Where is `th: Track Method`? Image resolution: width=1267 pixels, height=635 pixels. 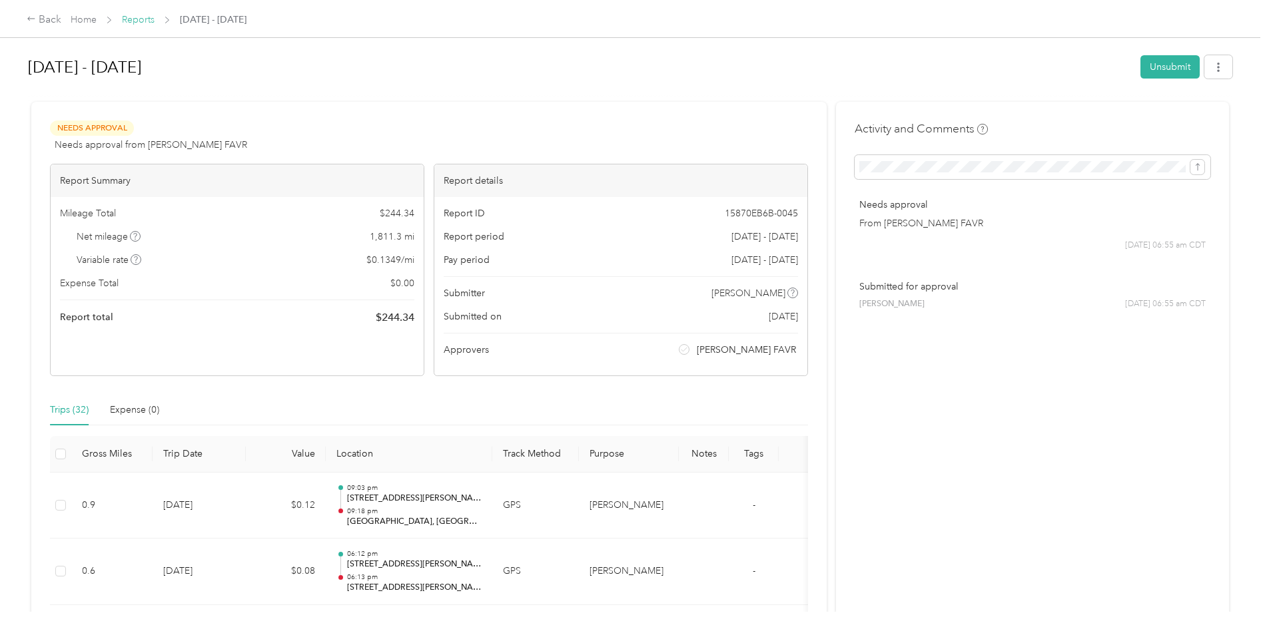
th: Track Method is located at coordinates (535, 454).